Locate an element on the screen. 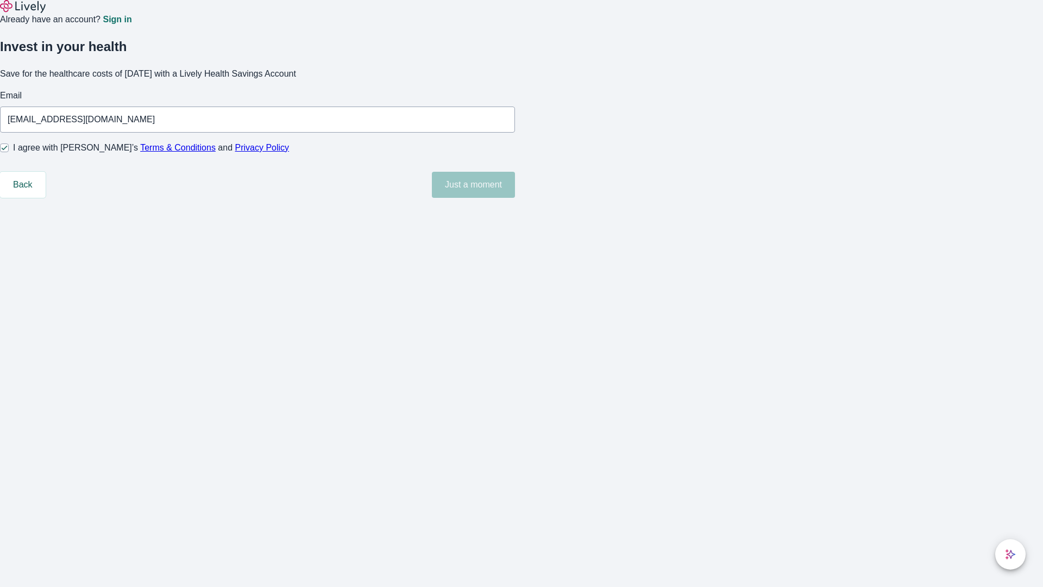 Image resolution: width=1043 pixels, height=587 pixels. div: Sign in is located at coordinates (117, 20).